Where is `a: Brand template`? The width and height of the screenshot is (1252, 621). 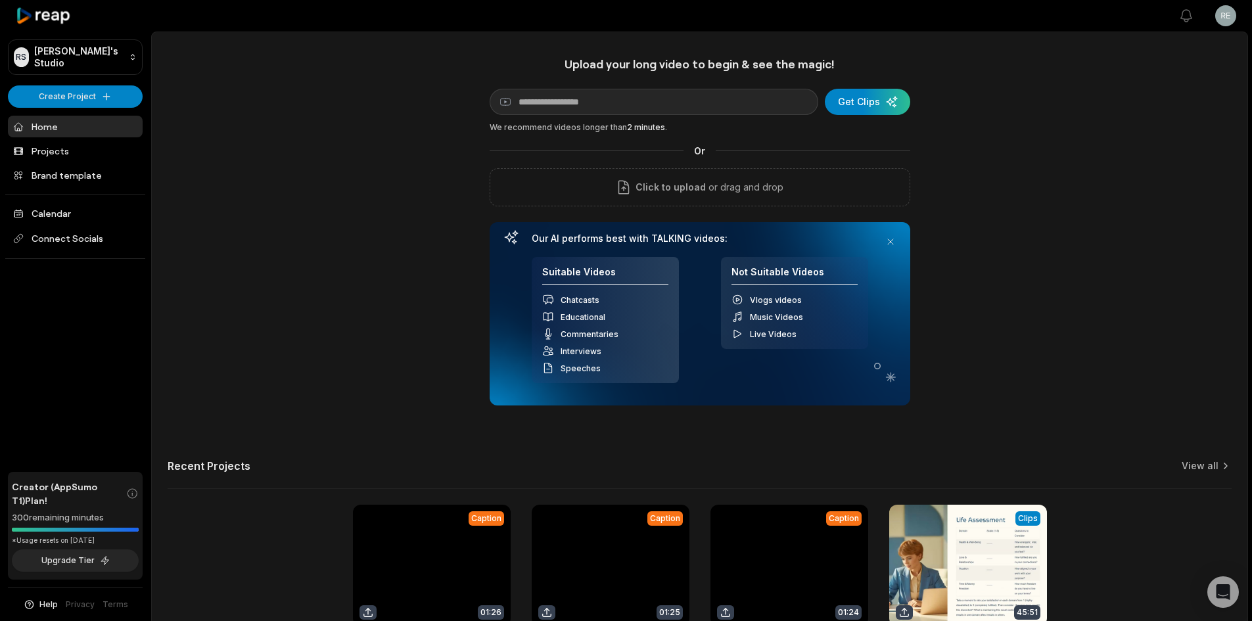 a: Brand template is located at coordinates (75, 175).